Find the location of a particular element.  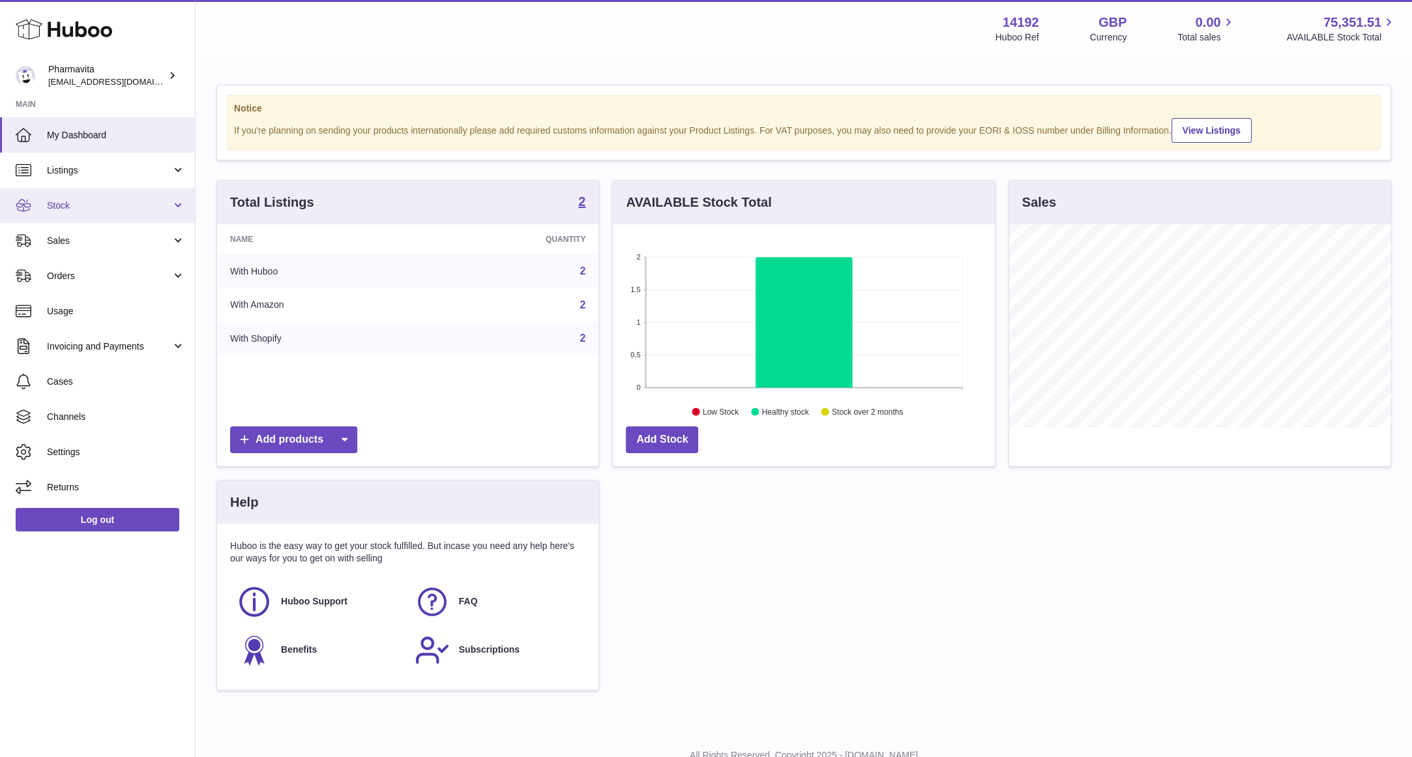

span: 0.00 is located at coordinates (1208, 22).